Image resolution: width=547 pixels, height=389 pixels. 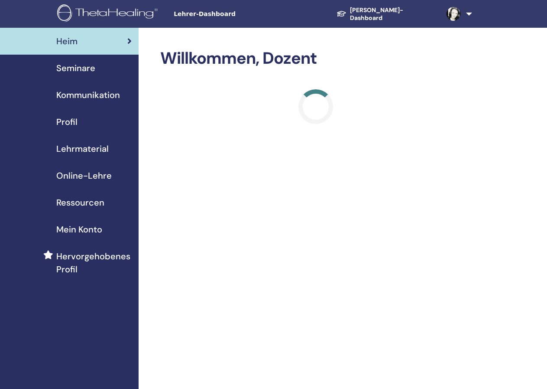 I want to click on span: Ressourcen, so click(x=80, y=202).